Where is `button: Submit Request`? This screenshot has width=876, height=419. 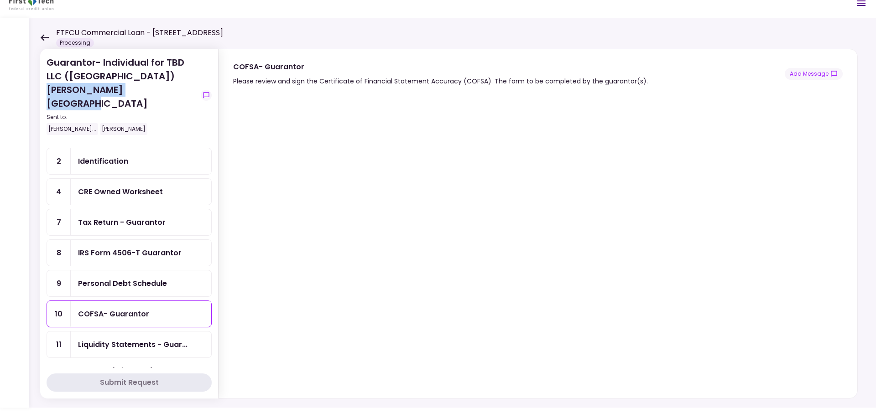
button: Submit Request is located at coordinates (129, 383).